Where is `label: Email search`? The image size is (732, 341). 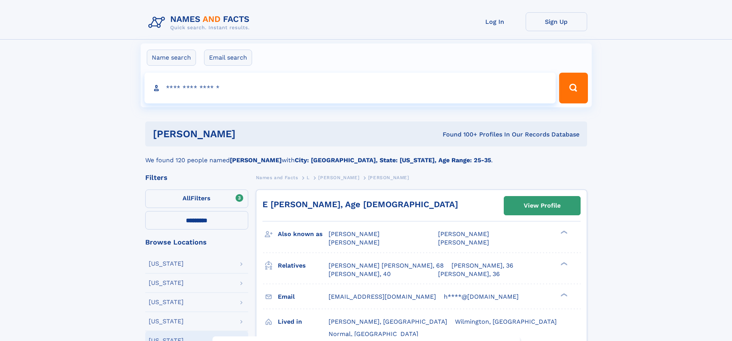 label: Email search is located at coordinates (228, 58).